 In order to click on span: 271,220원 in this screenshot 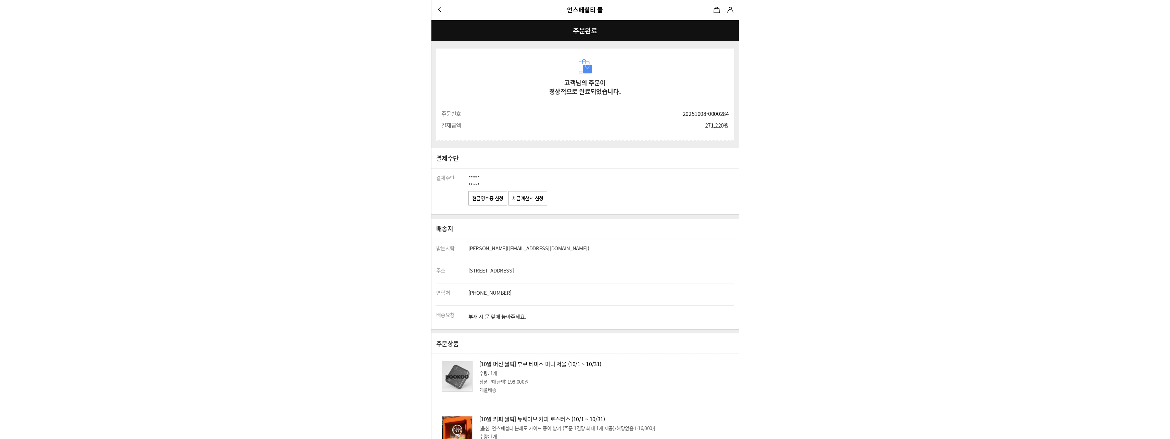, I will do `click(717, 125)`.